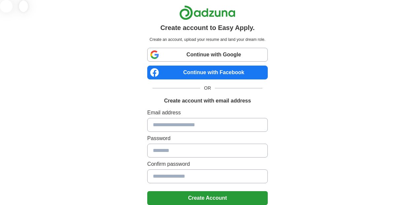 This screenshot has width=415, height=205. I want to click on h1: Create account to Easy Apply., so click(208, 28).